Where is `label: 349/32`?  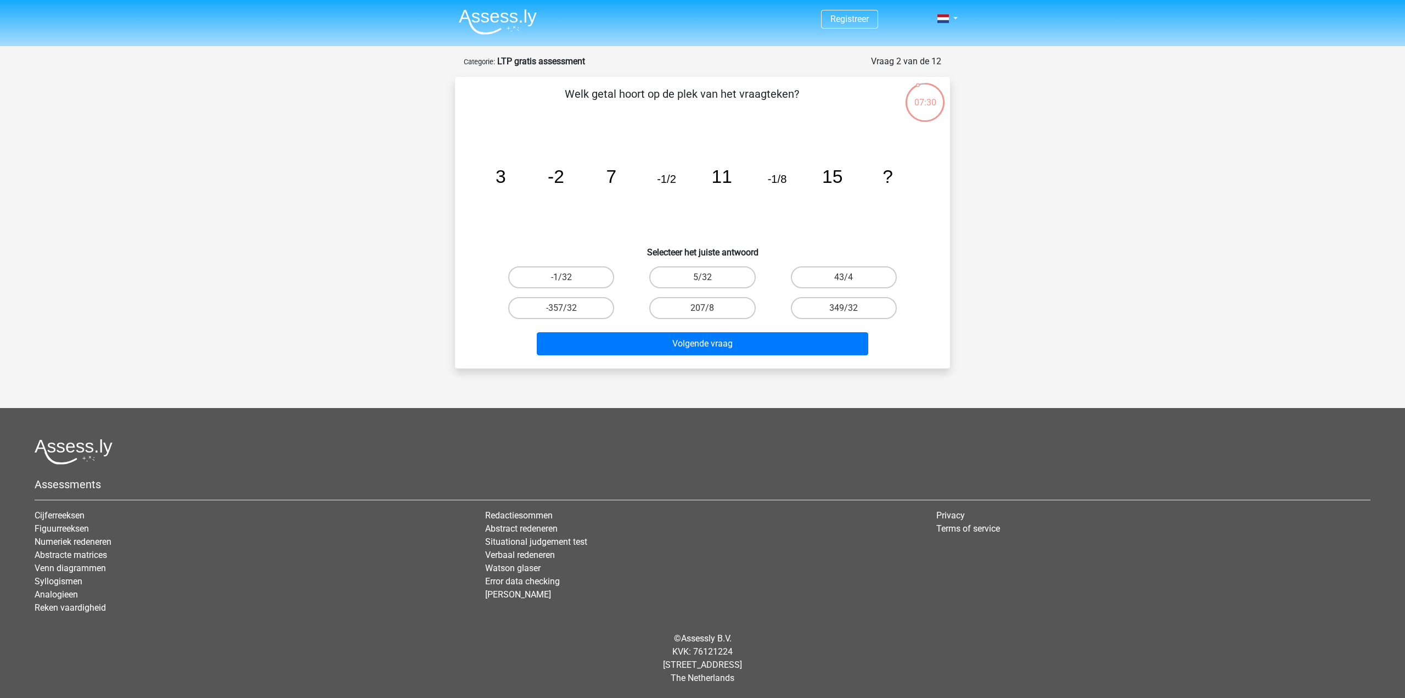
label: 349/32 is located at coordinates (844, 308).